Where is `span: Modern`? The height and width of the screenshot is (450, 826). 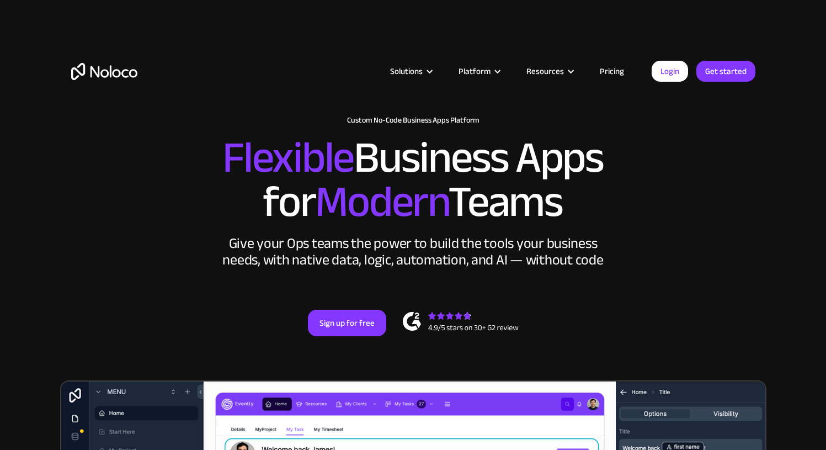 span: Modern is located at coordinates (381, 201).